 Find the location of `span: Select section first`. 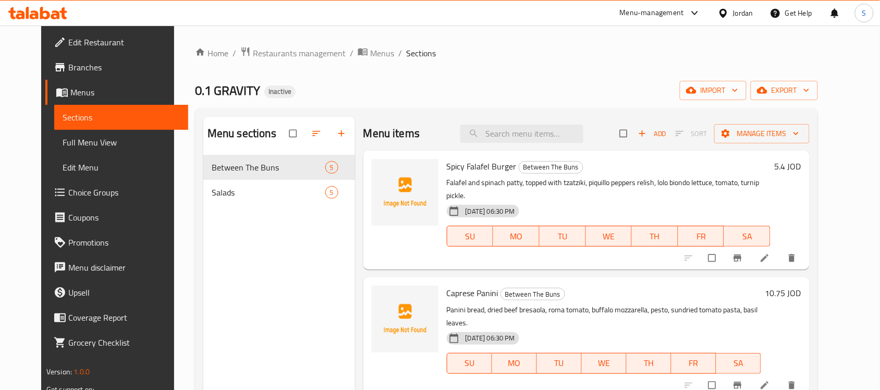

span: Select section first is located at coordinates (692, 134).